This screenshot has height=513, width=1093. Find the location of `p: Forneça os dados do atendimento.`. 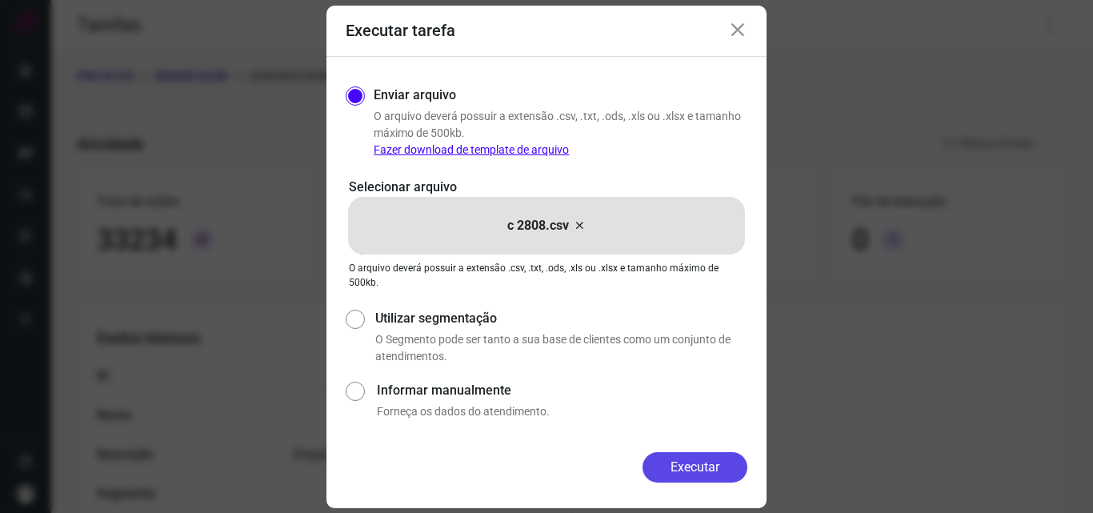

p: Forneça os dados do atendimento. is located at coordinates (562, 411).